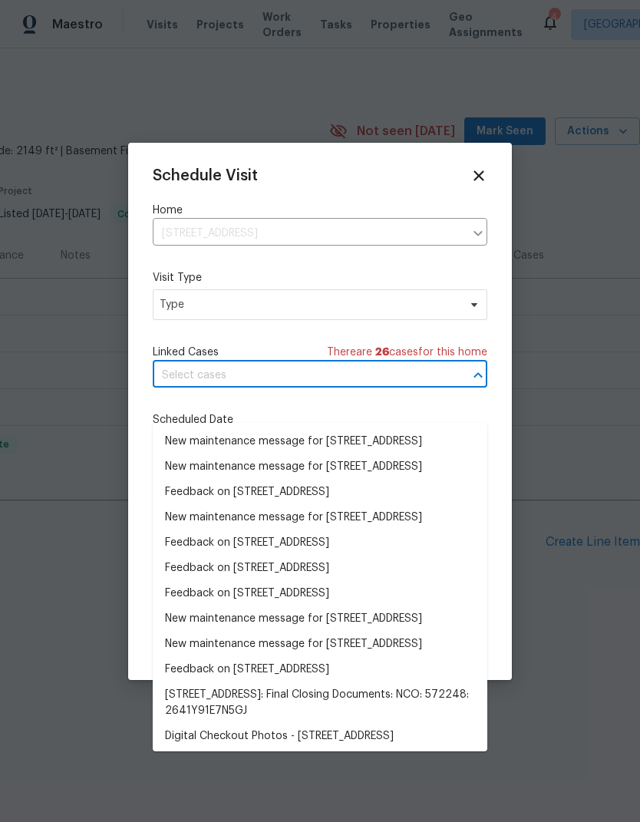 Image resolution: width=640 pixels, height=822 pixels. Describe the element at coordinates (205, 176) in the screenshot. I see `span: Schedule Visit` at that location.